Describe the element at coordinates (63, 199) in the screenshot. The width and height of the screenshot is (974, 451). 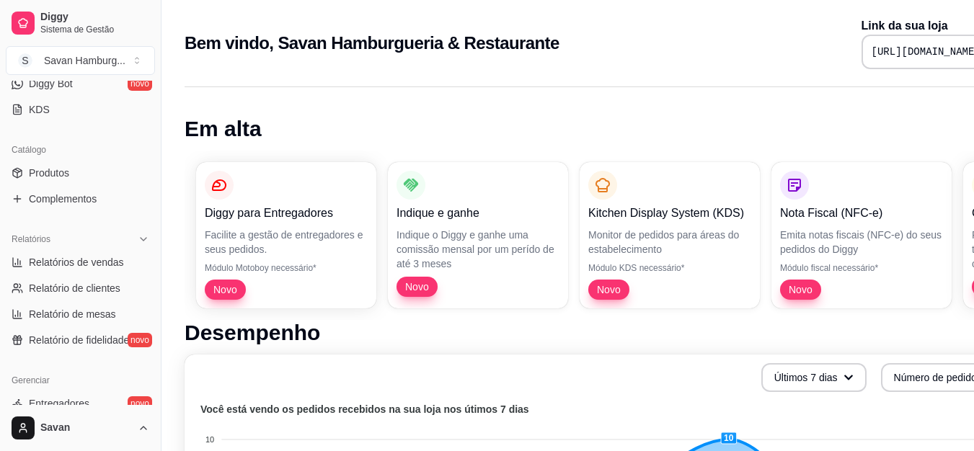
I see `span: Complementos` at that location.